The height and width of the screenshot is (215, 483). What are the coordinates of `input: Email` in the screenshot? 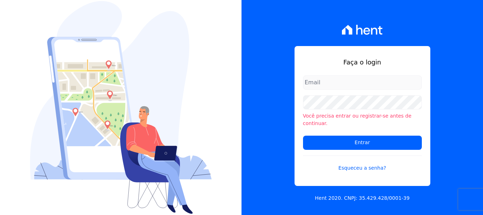 It's located at (363, 82).